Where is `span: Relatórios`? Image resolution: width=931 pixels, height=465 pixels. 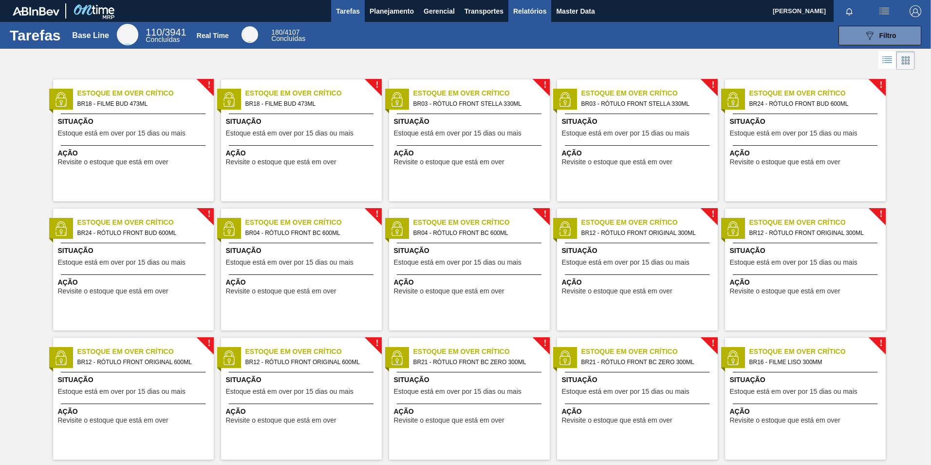
span: Relatórios is located at coordinates (530, 11).